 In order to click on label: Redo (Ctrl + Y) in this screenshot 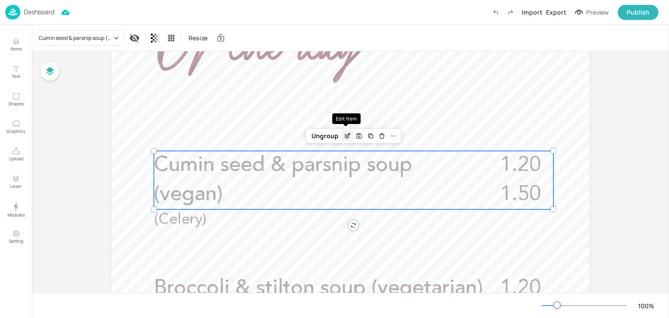, I will do `click(510, 12)`.